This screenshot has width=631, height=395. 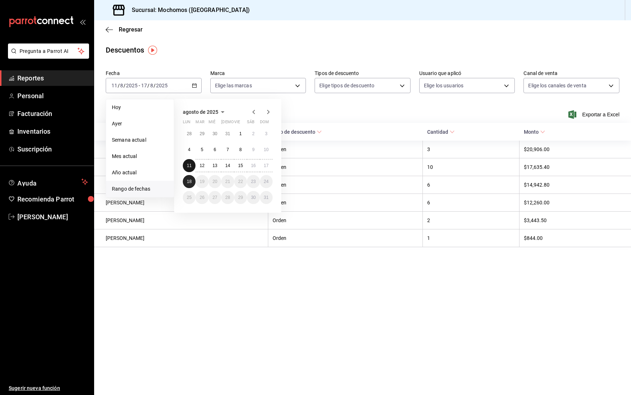 What do you see at coordinates (363, 73) in the screenshot?
I see `label: Tipos de descuento` at bounding box center [363, 73].